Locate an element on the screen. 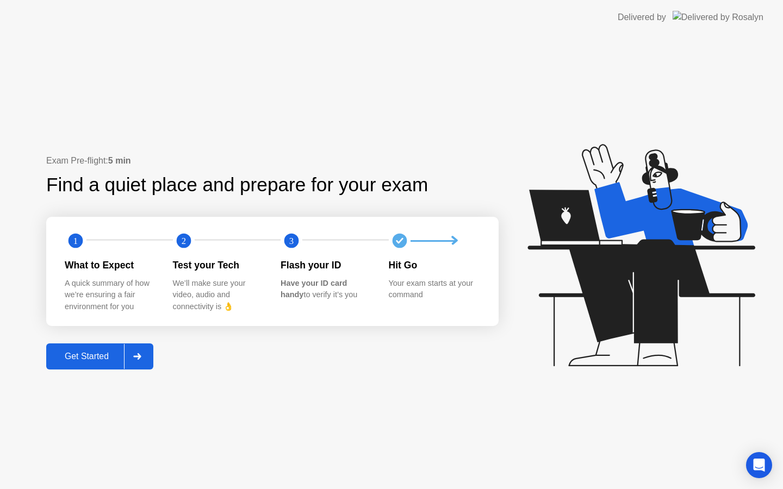 This screenshot has height=489, width=783. text: 2 is located at coordinates (183, 241).